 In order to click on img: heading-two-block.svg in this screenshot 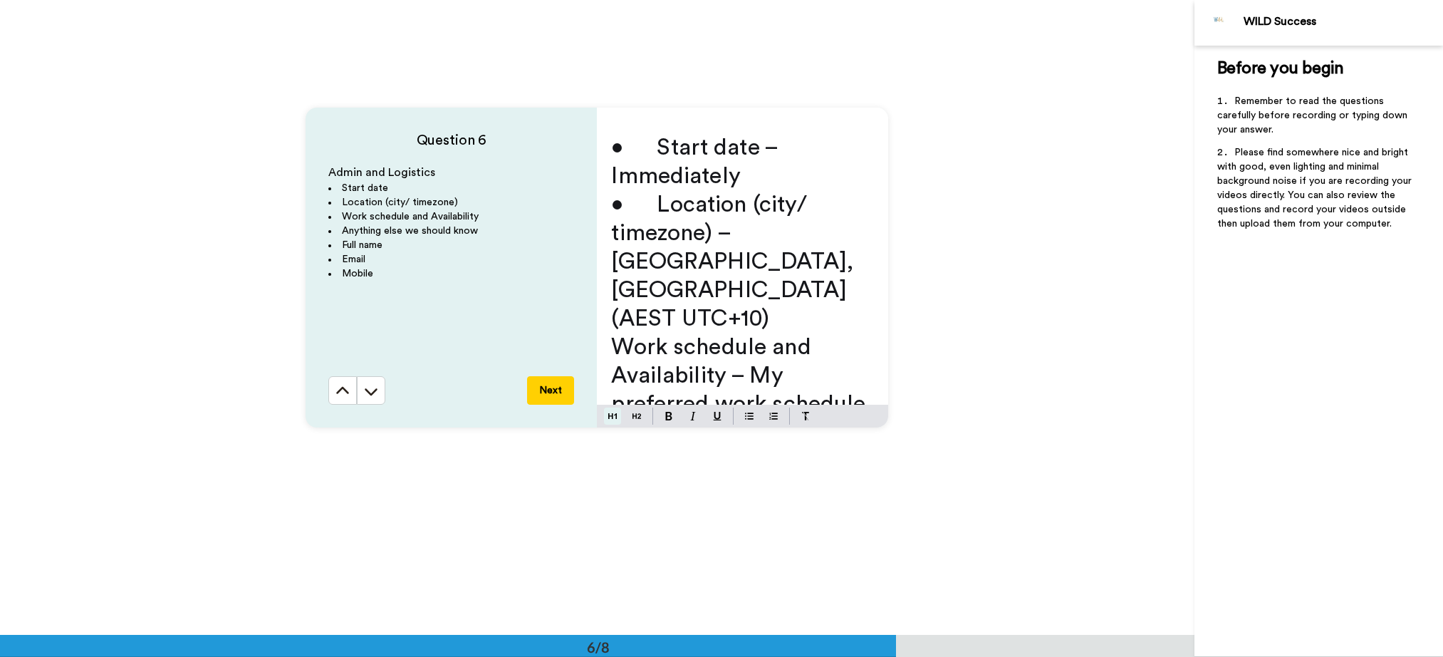, I will do `click(637, 416)`.